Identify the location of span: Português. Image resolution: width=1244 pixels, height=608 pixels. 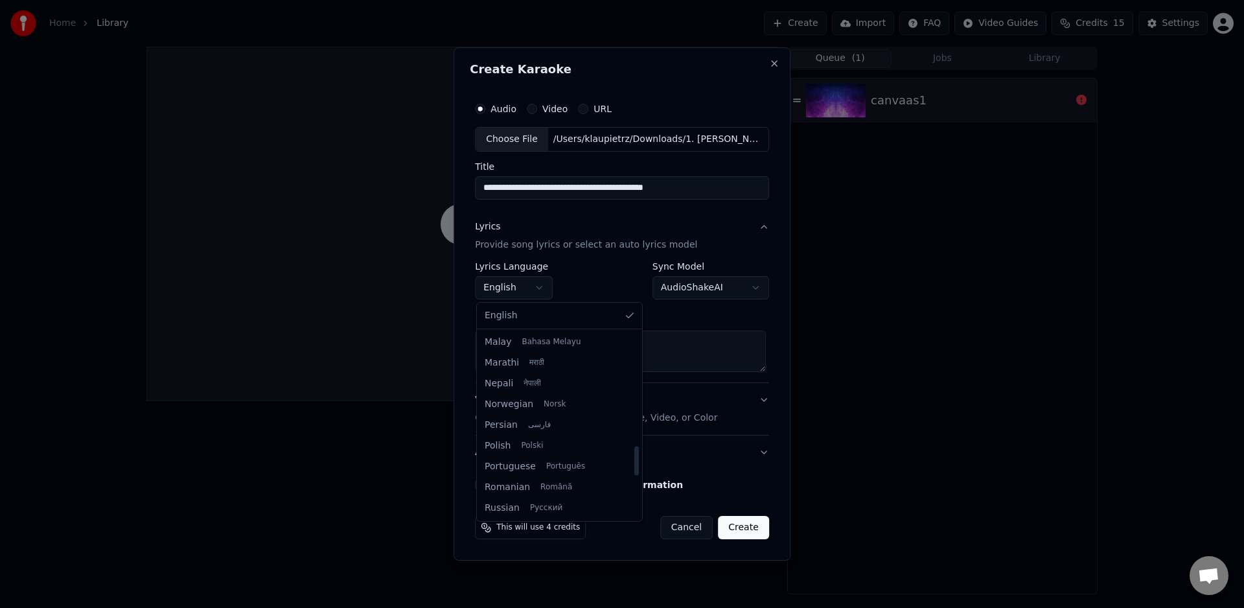
(566, 467).